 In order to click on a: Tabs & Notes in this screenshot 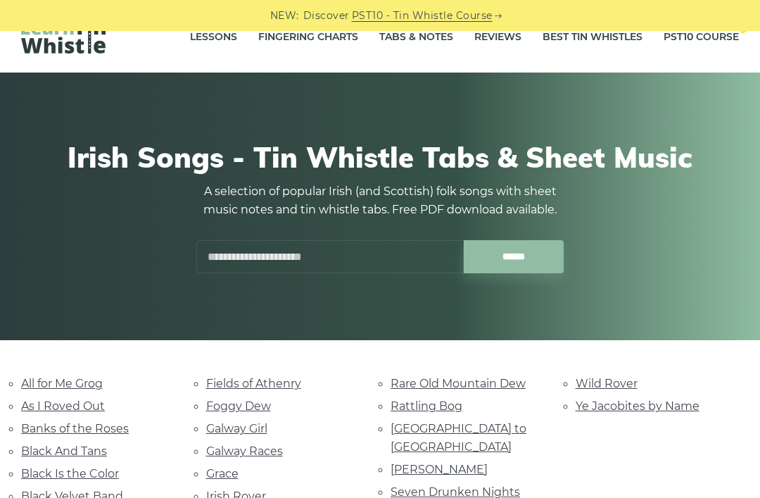, I will do `click(416, 37)`.